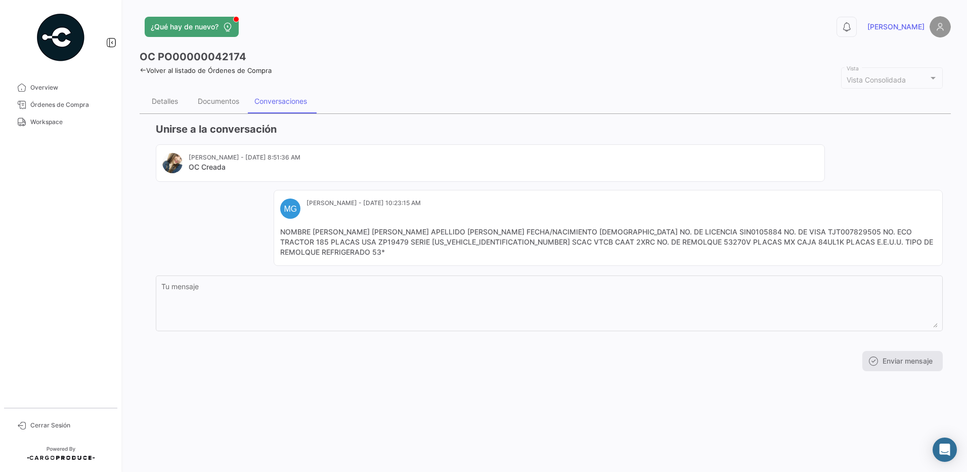 This screenshot has width=967, height=472. I want to click on span: Overview, so click(70, 88).